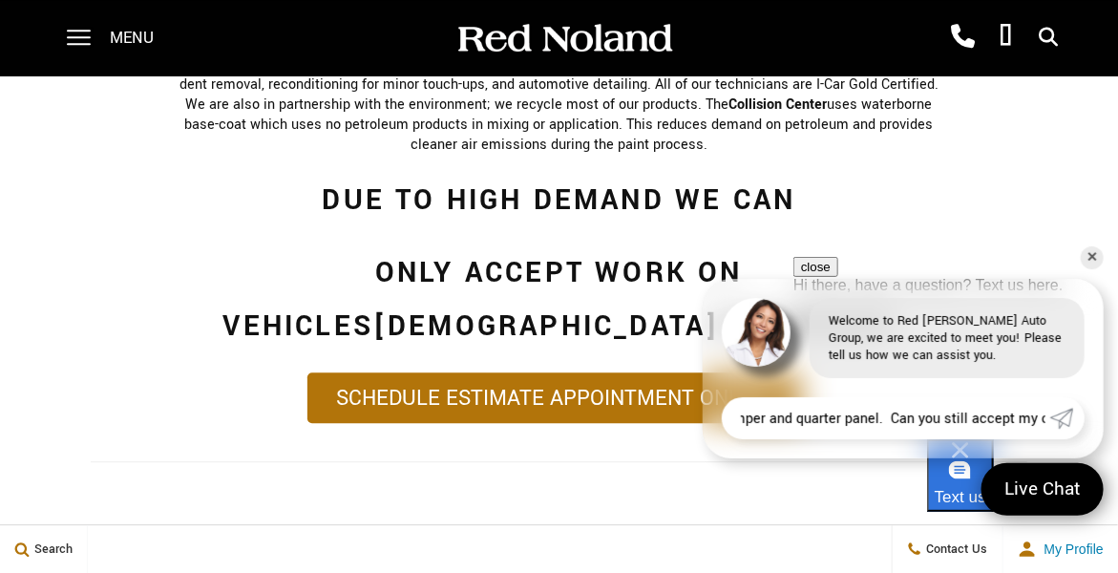 This screenshot has width=1118, height=573. What do you see at coordinates (559, 200) in the screenshot?
I see `strong: DUE TO HIGH DEMAND WE CAN` at bounding box center [559, 200].